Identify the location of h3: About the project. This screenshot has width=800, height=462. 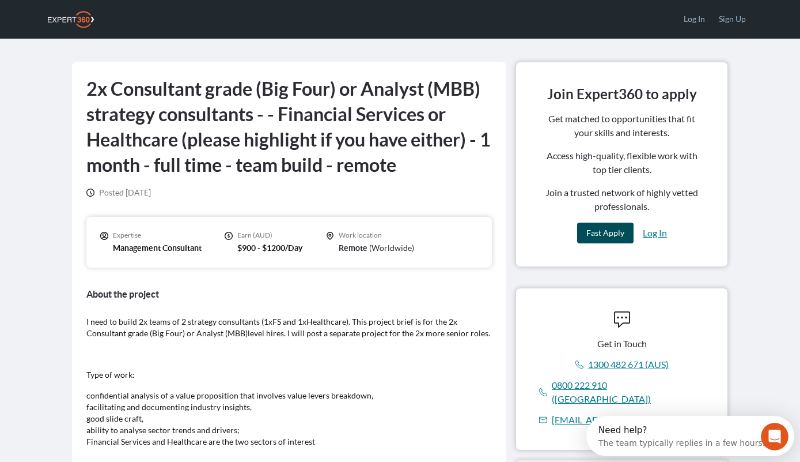
(289, 294).